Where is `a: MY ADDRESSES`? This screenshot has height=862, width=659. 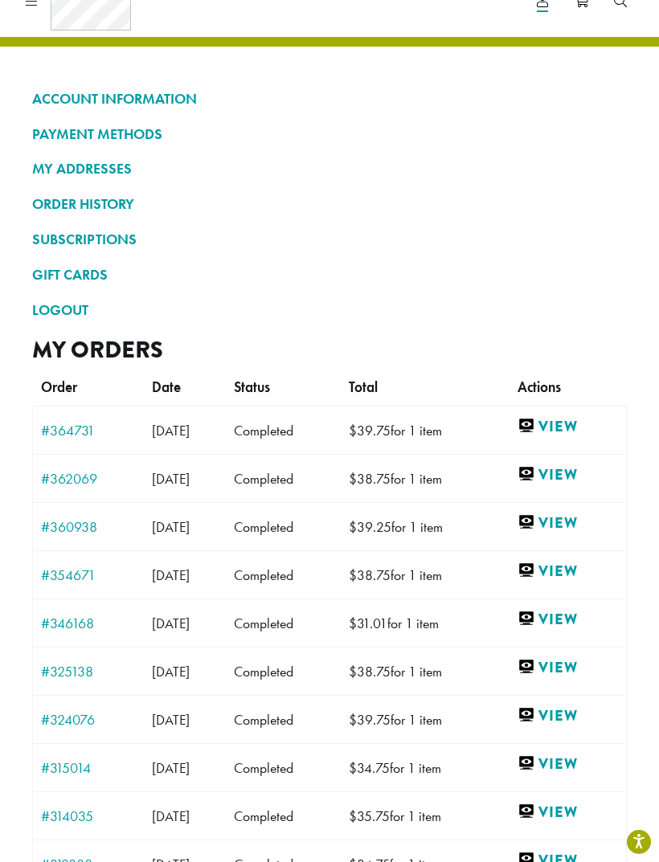 a: MY ADDRESSES is located at coordinates (329, 169).